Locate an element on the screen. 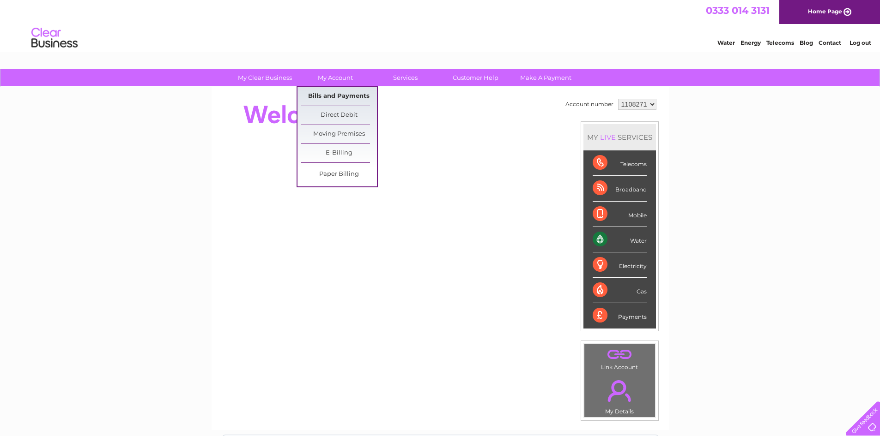 The height and width of the screenshot is (436, 880). td: My Details is located at coordinates (619, 395).